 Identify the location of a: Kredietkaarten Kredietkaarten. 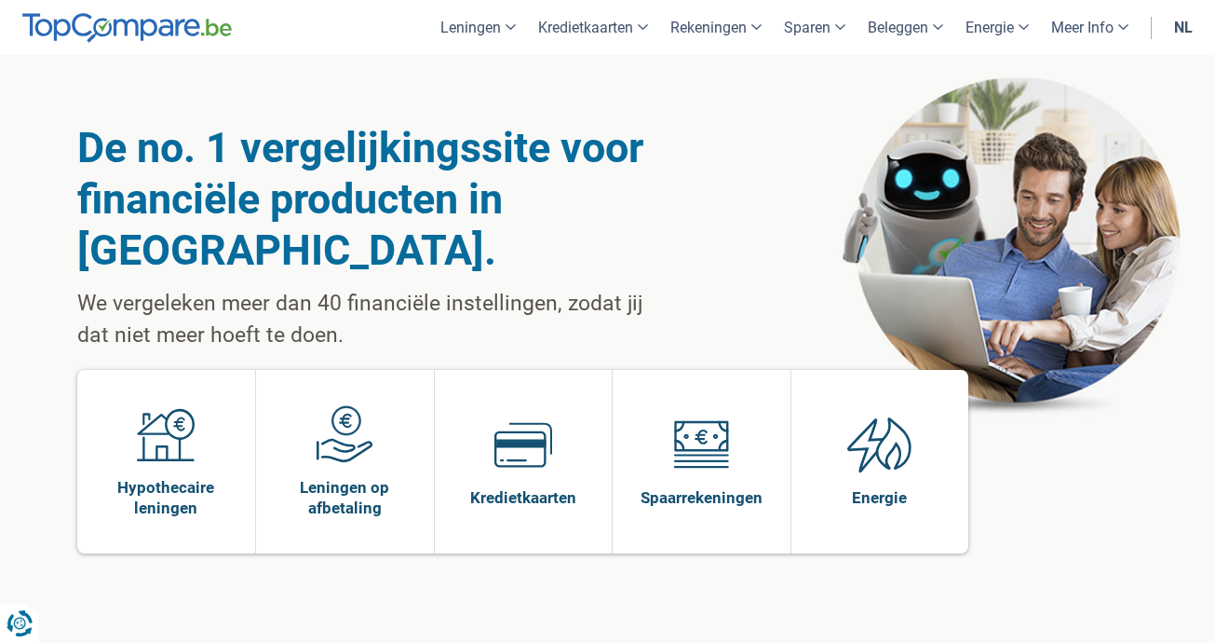
(523, 461).